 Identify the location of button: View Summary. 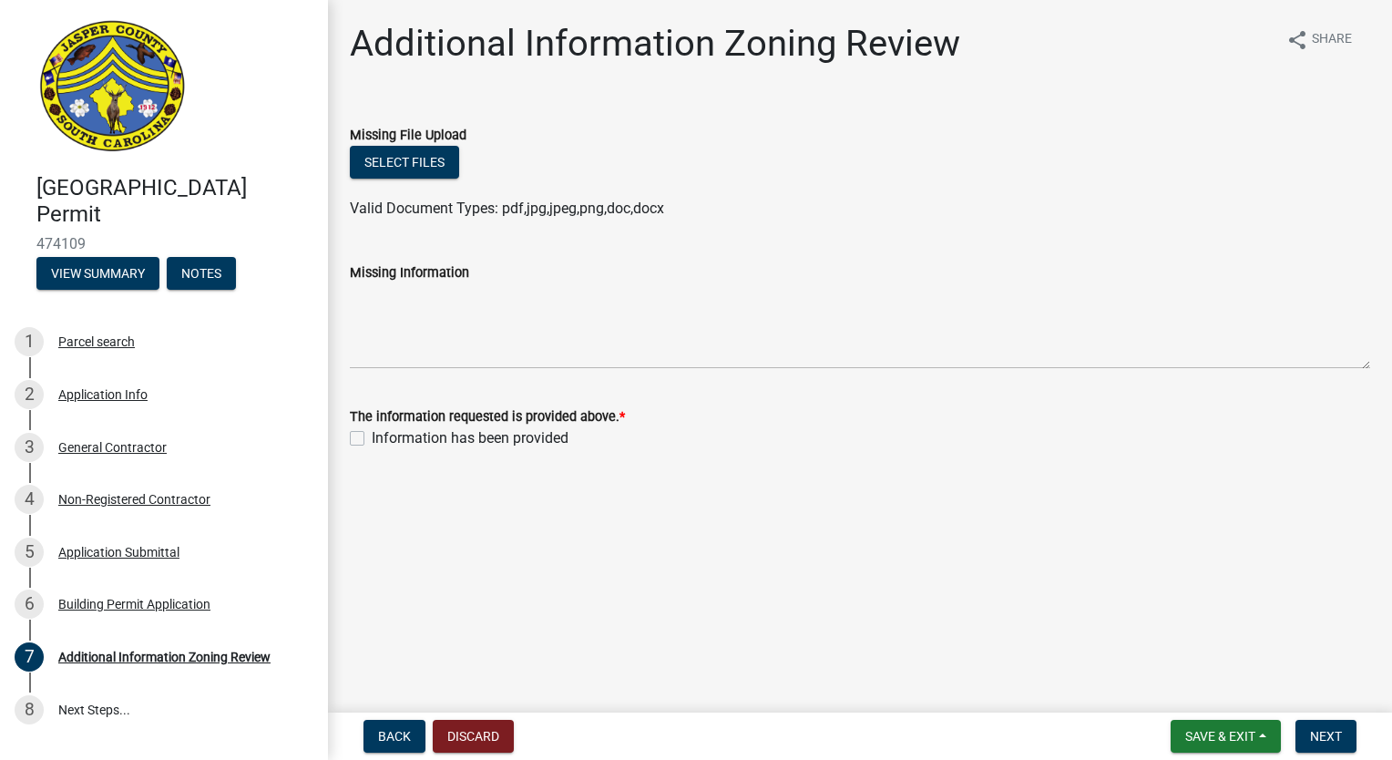
(97, 273).